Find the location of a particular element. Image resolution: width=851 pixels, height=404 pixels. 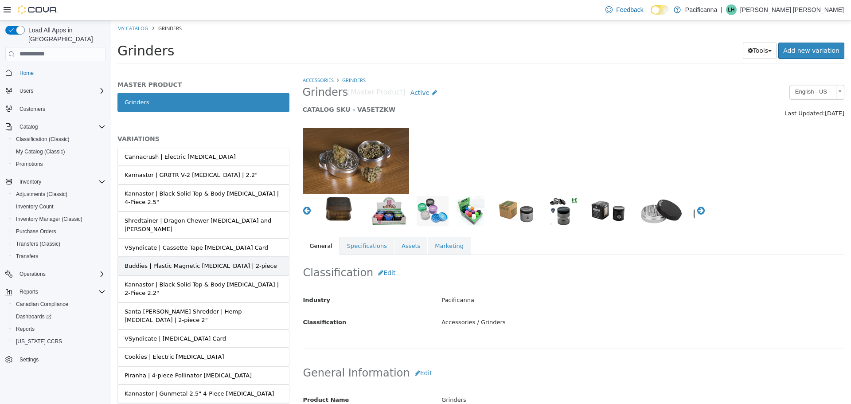

span: Inventory Manager (Classic) is located at coordinates (49, 219).